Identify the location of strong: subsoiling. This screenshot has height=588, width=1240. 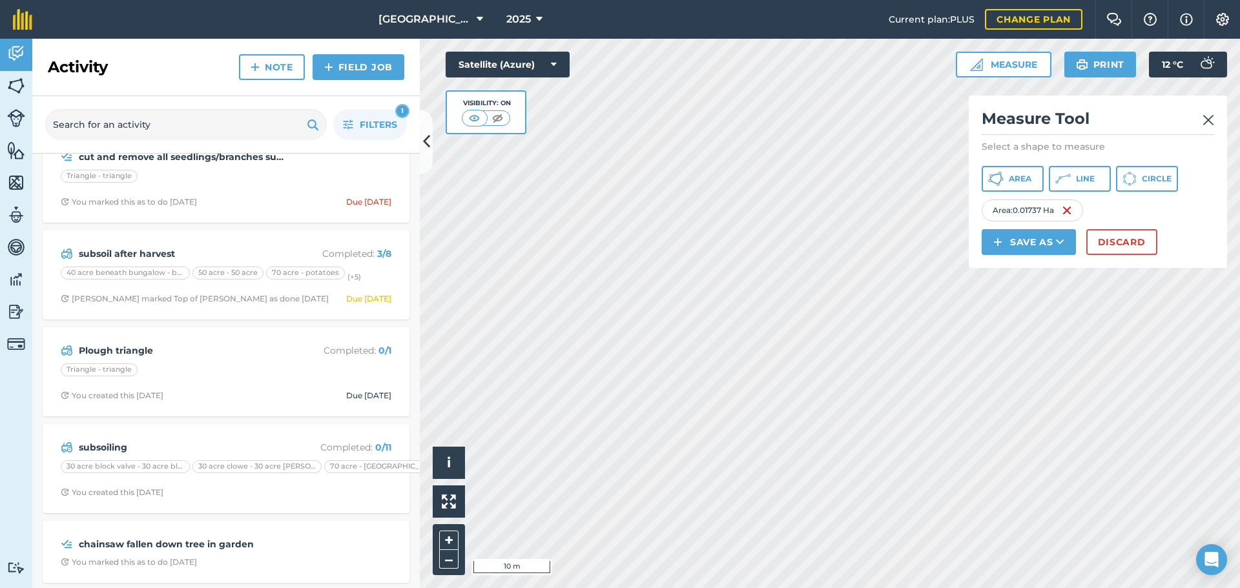
(181, 448).